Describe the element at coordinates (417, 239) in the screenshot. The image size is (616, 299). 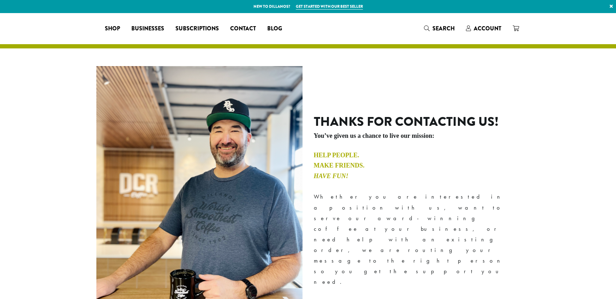
I see `p: Whether you are interested in a position with us, want to serve our award-winning coffee at your ...` at that location.